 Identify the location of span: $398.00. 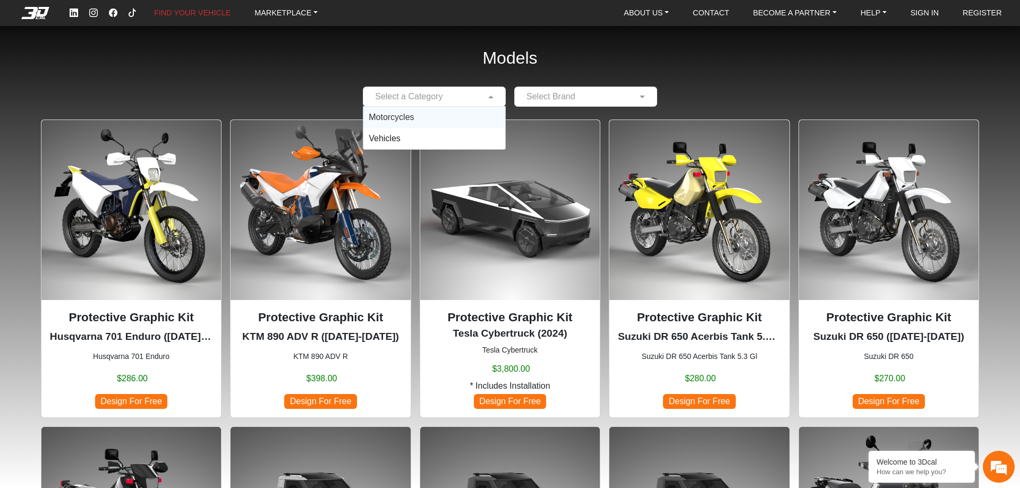
(322, 379).